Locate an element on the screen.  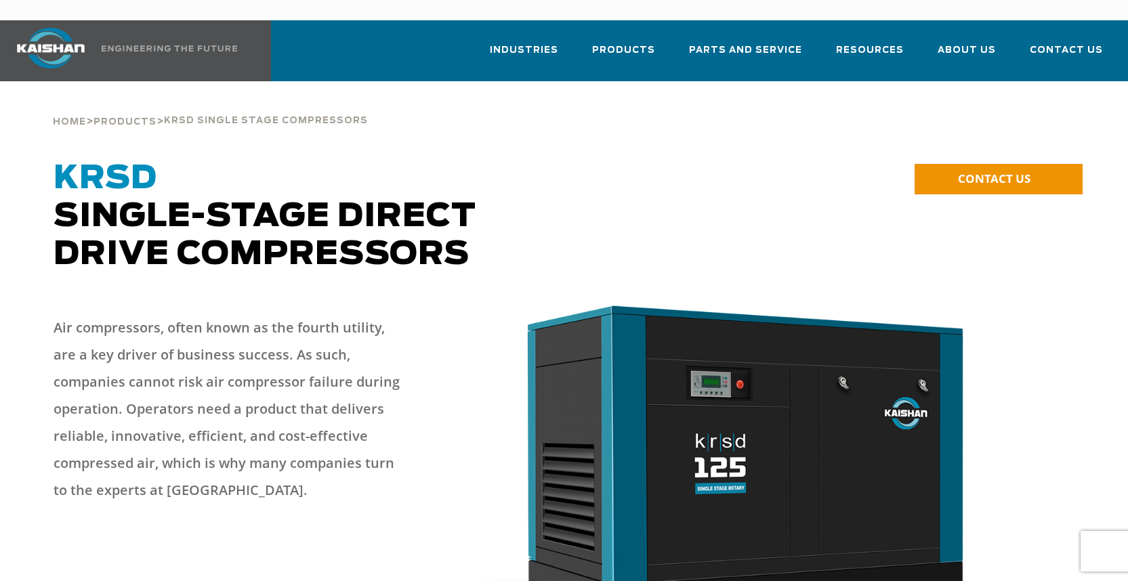
span: KRSD is located at coordinates (105, 179).